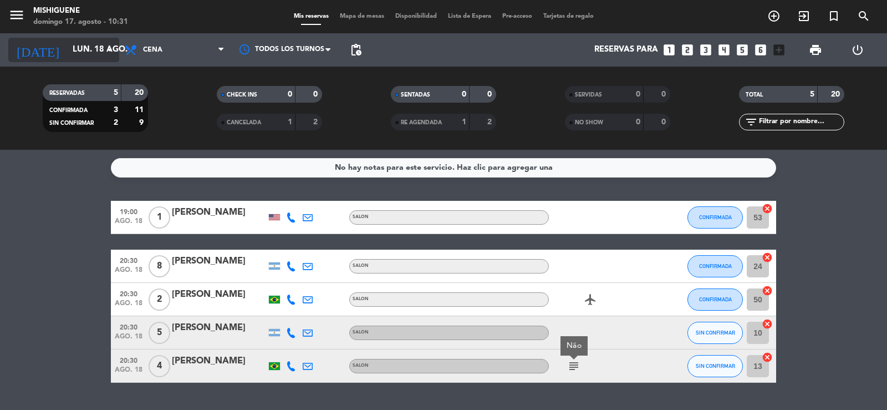 This screenshot has height=410, width=887. Describe the element at coordinates (779, 50) in the screenshot. I see `i: add_box` at that location.